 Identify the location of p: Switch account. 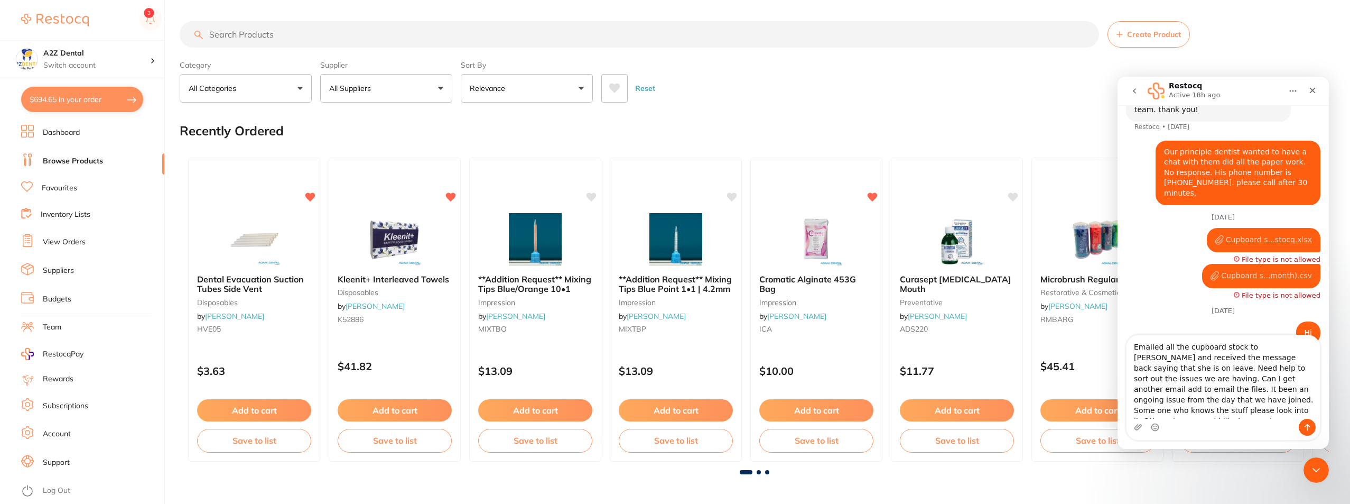
(97, 66).